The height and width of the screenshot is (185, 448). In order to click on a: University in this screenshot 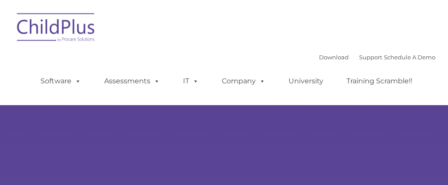, I will do `click(306, 81)`.